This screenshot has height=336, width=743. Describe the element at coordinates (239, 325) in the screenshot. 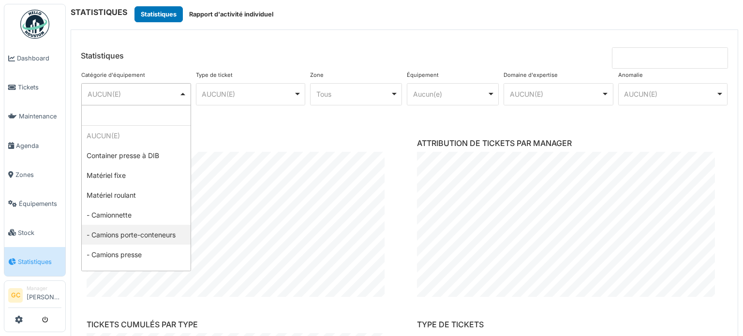

I see `h6: TICKETS CUMULÉS PAR TYPE` at that location.